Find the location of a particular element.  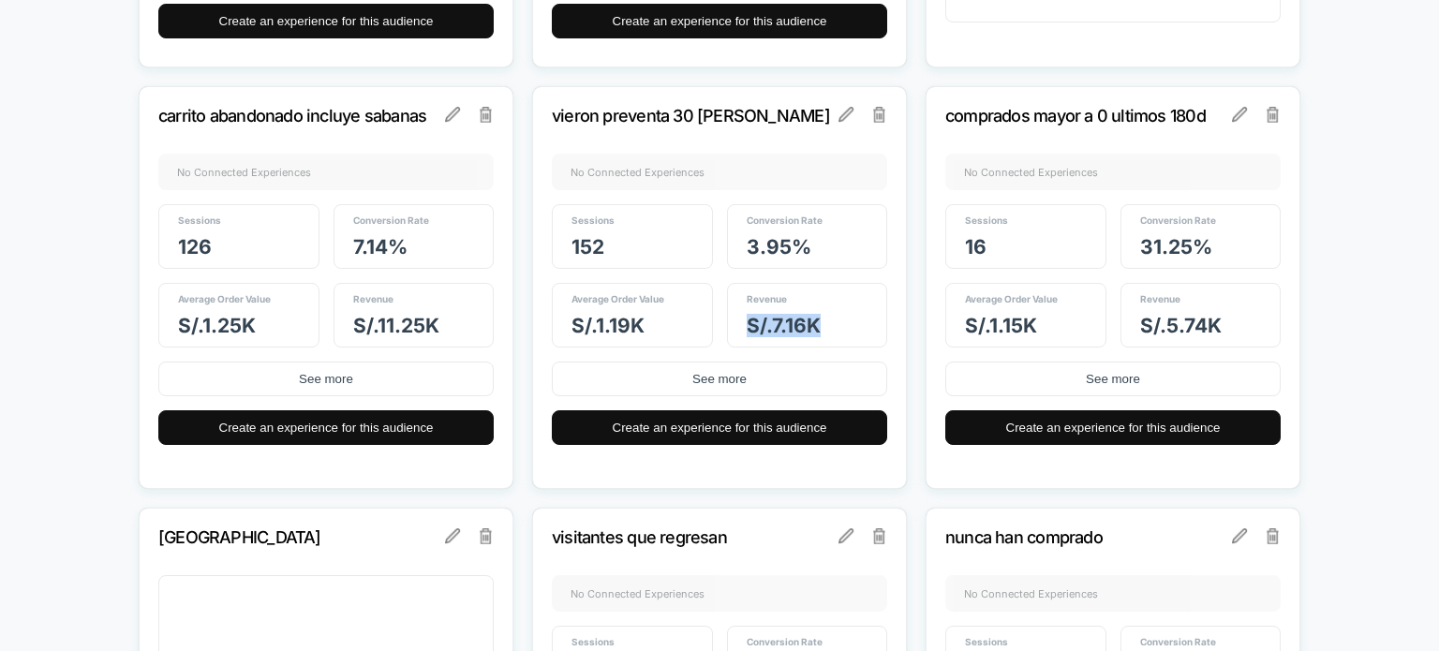

span: S/. 1.19k is located at coordinates (608, 325).